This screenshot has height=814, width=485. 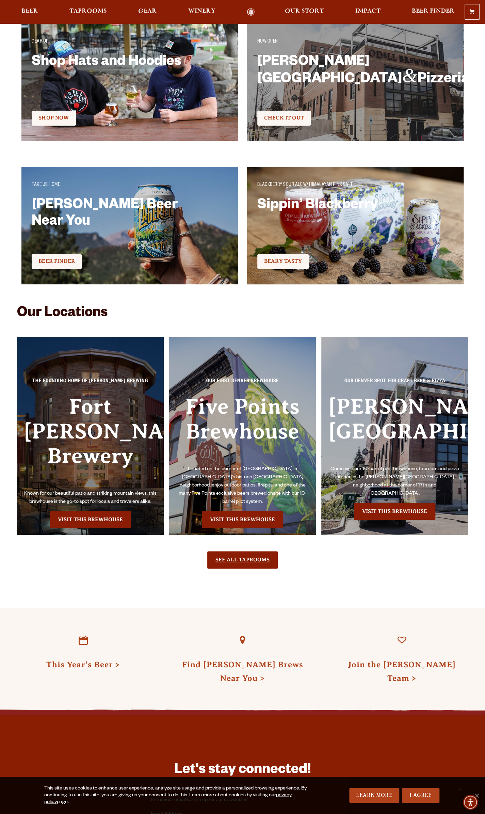 What do you see at coordinates (368, 12) in the screenshot?
I see `a: Impact` at bounding box center [368, 12].